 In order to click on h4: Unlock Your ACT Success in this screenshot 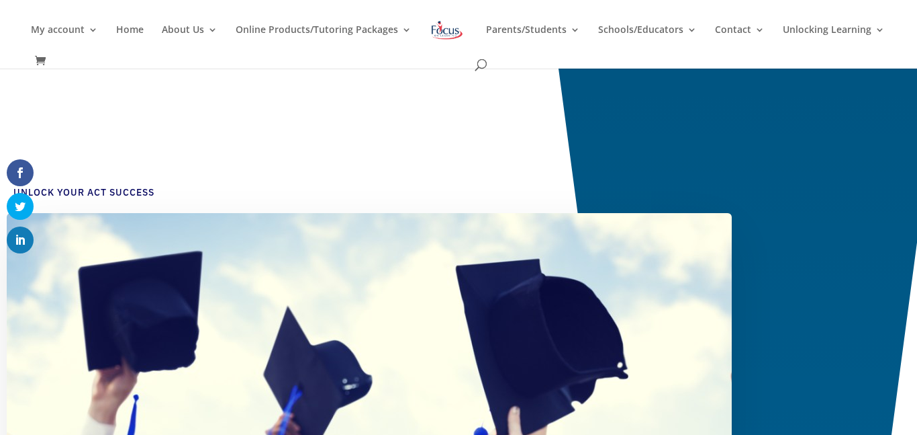, I will do `click(363, 196)`.